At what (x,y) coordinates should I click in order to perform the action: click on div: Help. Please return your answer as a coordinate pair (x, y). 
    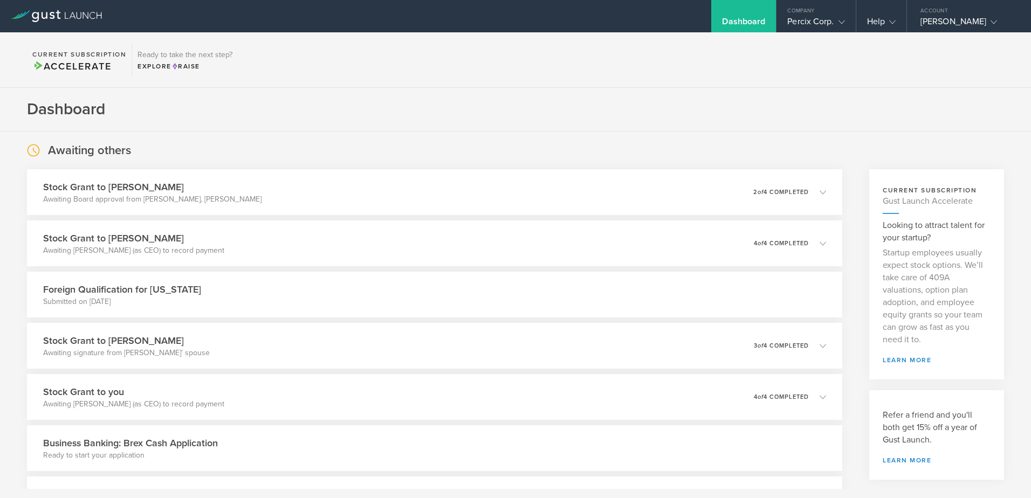
    Looking at the image, I should click on (881, 24).